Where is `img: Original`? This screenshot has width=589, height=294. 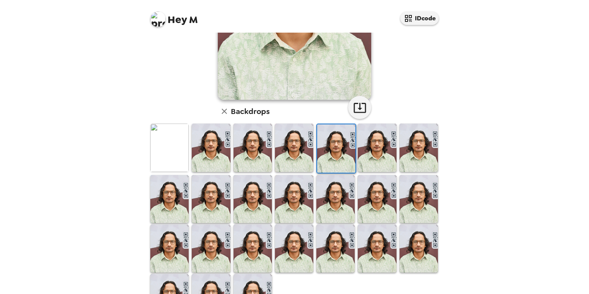
img: Original is located at coordinates (170, 147).